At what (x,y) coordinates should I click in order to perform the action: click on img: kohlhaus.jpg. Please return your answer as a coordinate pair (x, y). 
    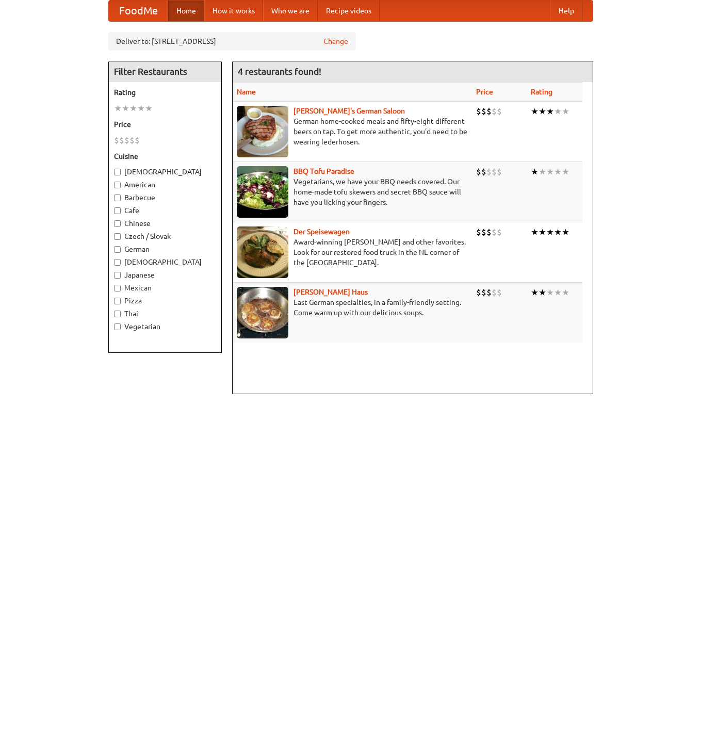
    Looking at the image, I should click on (262, 312).